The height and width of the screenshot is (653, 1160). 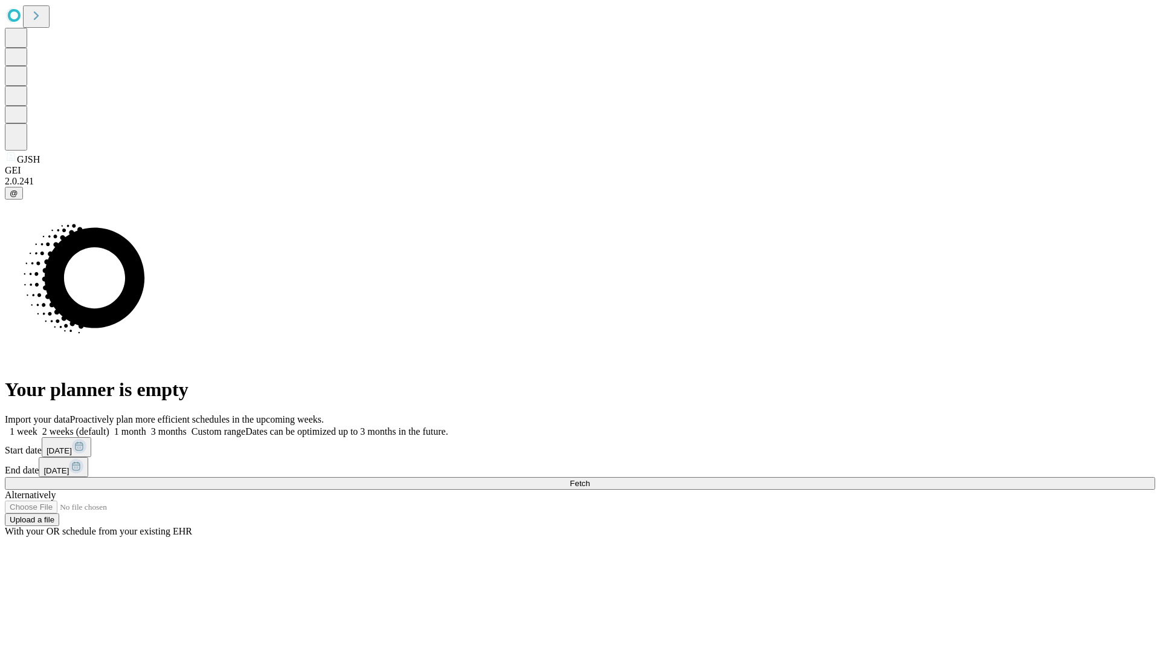 I want to click on span: 1 week, so click(x=24, y=431).